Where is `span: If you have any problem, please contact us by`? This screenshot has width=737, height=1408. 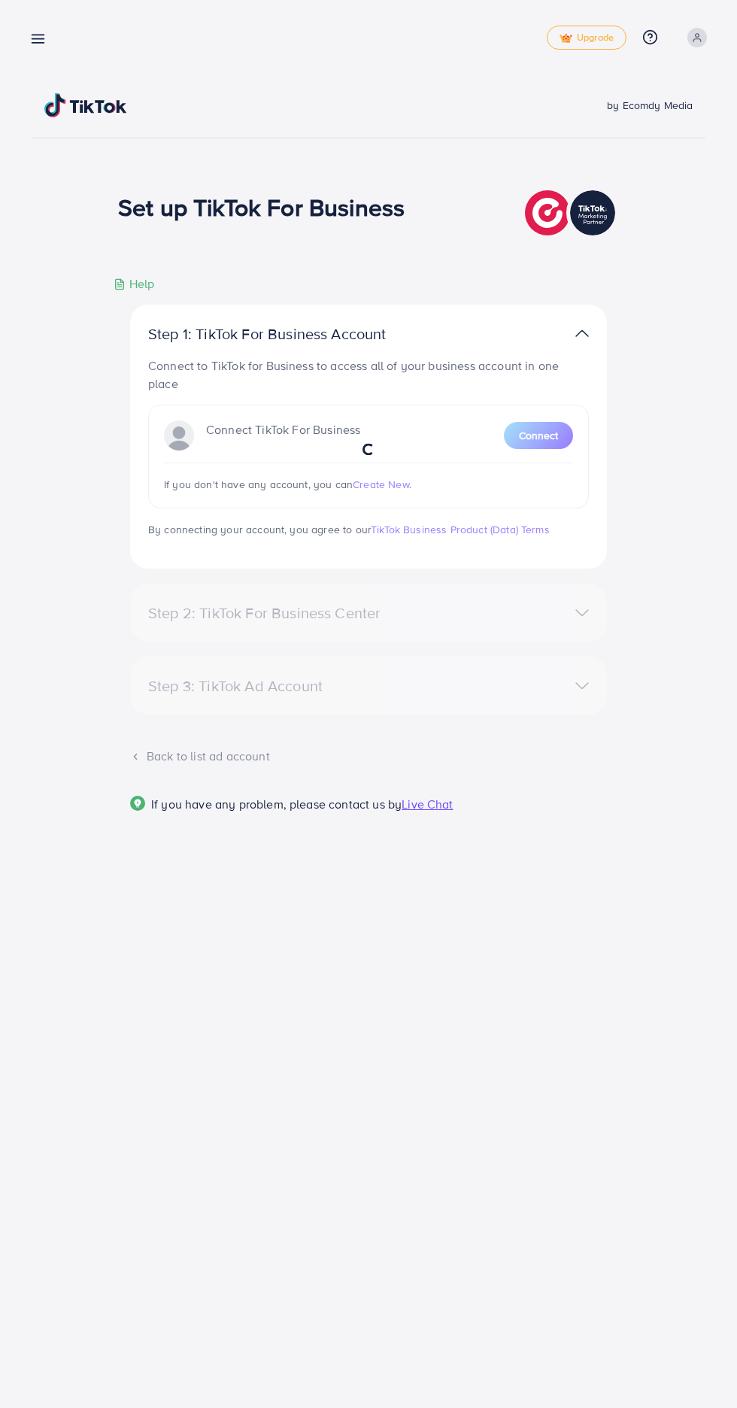
span: If you have any problem, please contact us by is located at coordinates (276, 804).